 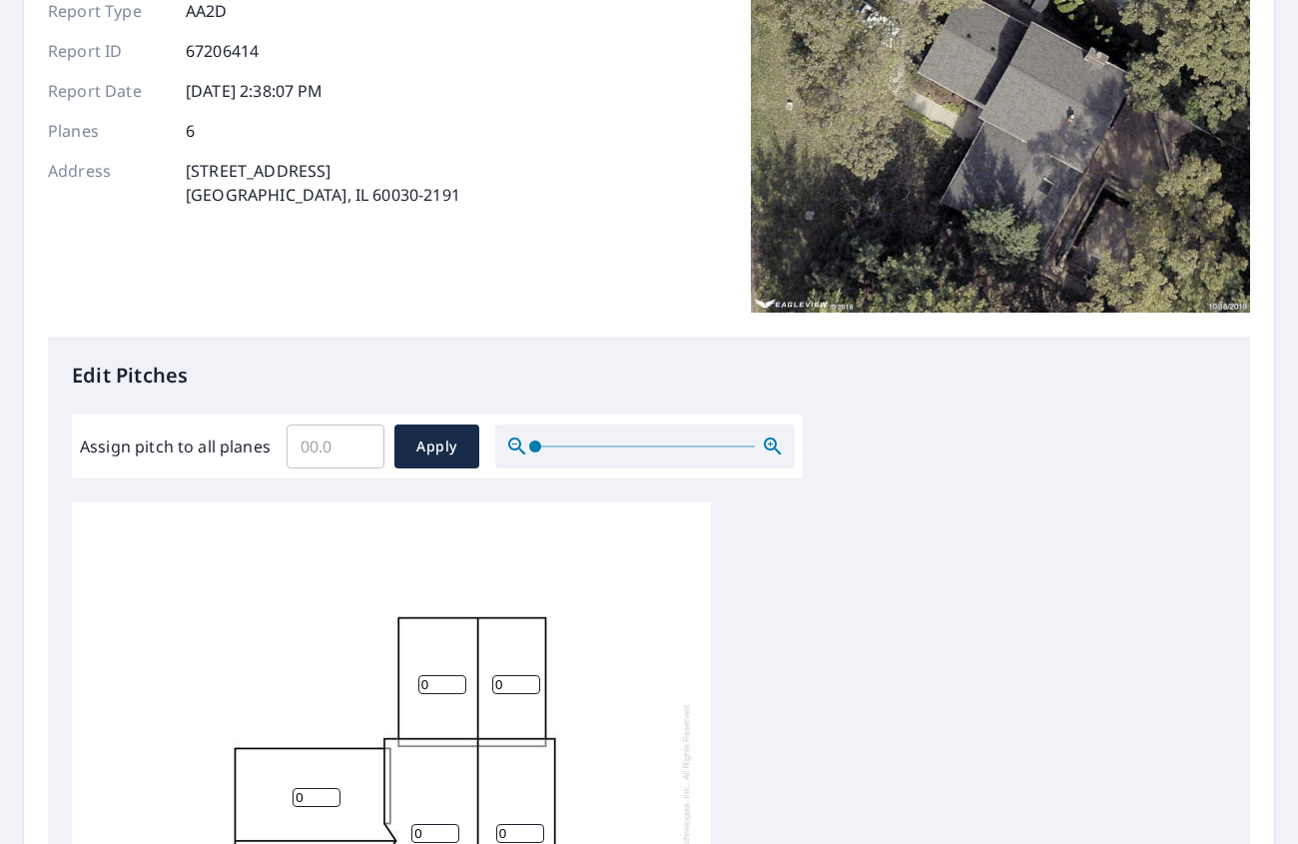 What do you see at coordinates (108, 51) in the screenshot?
I see `p: Report ID` at bounding box center [108, 51].